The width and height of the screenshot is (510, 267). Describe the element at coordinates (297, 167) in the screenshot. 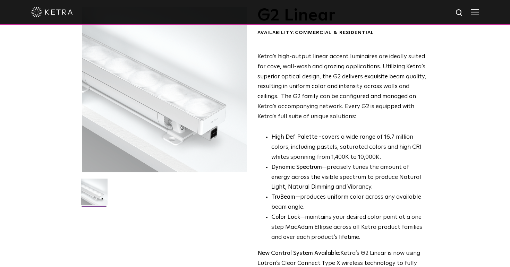

I see `strong: Dynamic Spectrum` at that location.